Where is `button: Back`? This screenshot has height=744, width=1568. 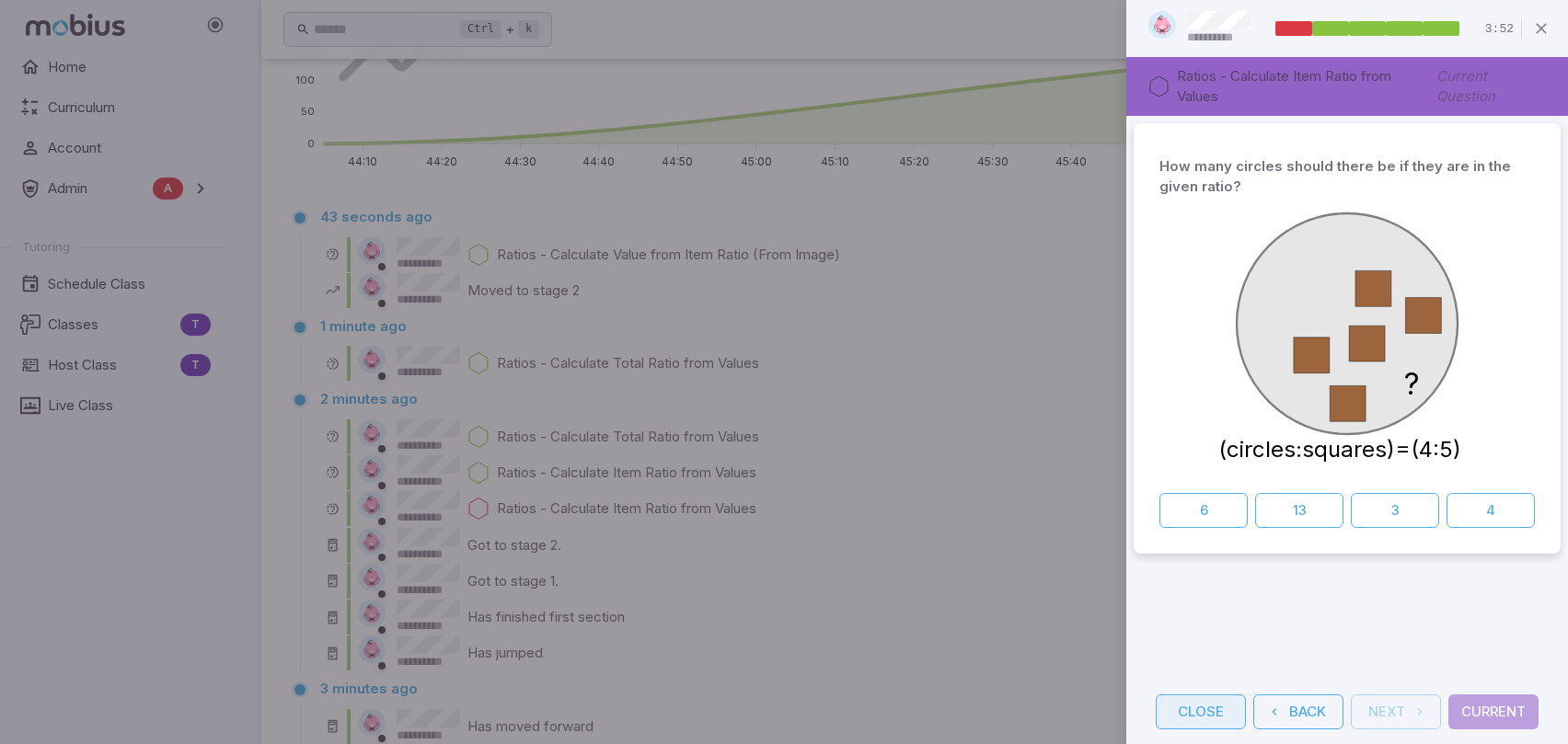 button: Back is located at coordinates (1298, 712).